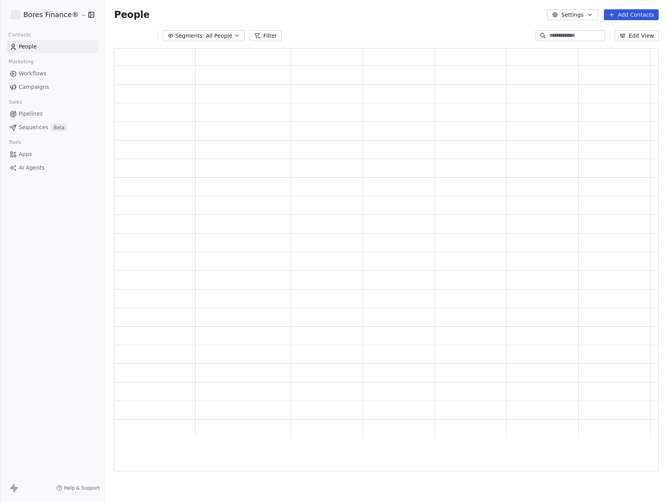 This screenshot has width=668, height=502. I want to click on span: Tools, so click(15, 142).